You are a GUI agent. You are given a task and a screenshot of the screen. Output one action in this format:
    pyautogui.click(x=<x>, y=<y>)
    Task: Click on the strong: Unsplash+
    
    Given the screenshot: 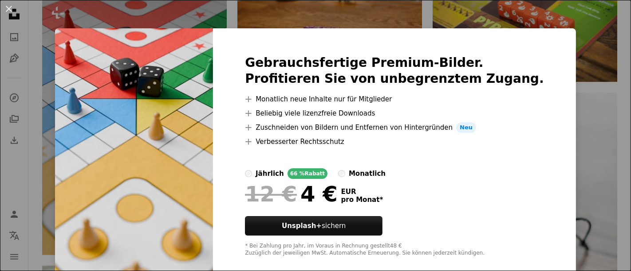 What is the action you would take?
    pyautogui.click(x=302, y=226)
    